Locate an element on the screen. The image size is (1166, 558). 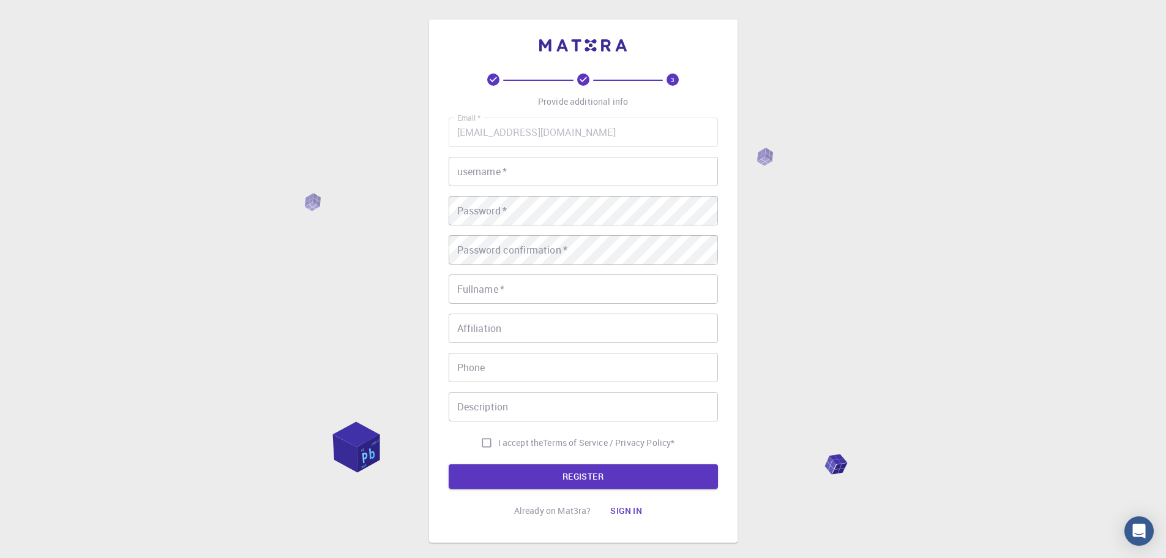
p: Provide additional info is located at coordinates (583, 102).